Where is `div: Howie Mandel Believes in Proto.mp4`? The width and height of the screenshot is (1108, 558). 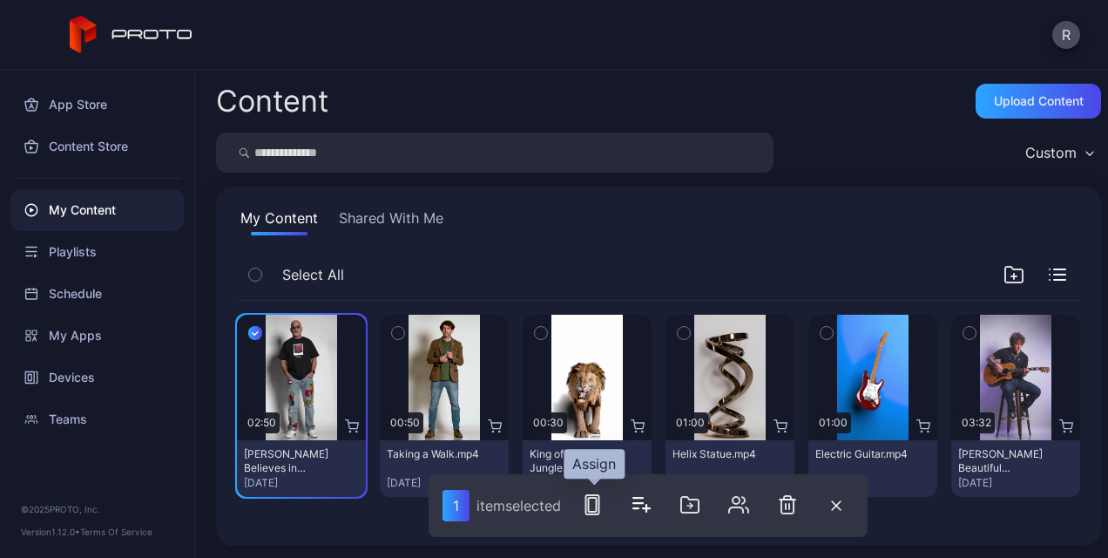
div: Howie Mandel Believes in Proto.mp4 is located at coordinates (292, 461).